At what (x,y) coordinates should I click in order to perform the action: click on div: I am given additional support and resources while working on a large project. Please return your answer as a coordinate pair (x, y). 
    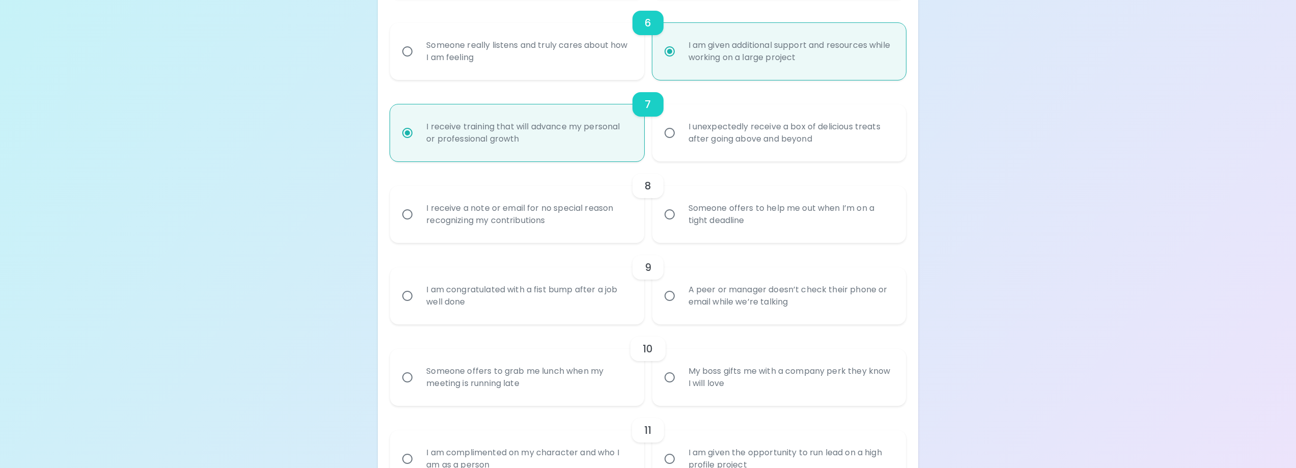
    Looking at the image, I should click on (790, 51).